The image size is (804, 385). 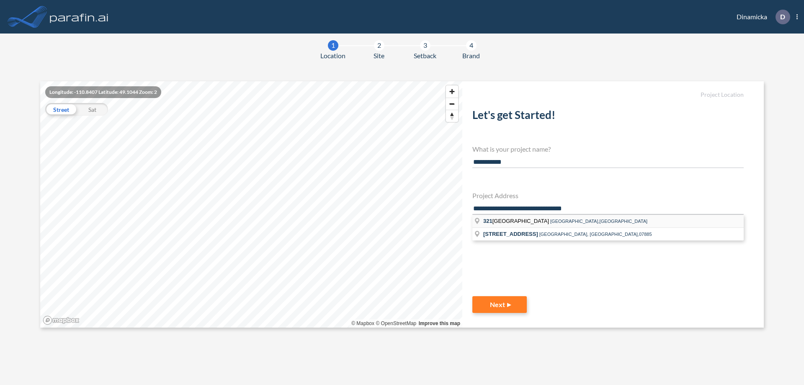 What do you see at coordinates (608, 149) in the screenshot?
I see `h4: What is your project name?` at bounding box center [608, 149].